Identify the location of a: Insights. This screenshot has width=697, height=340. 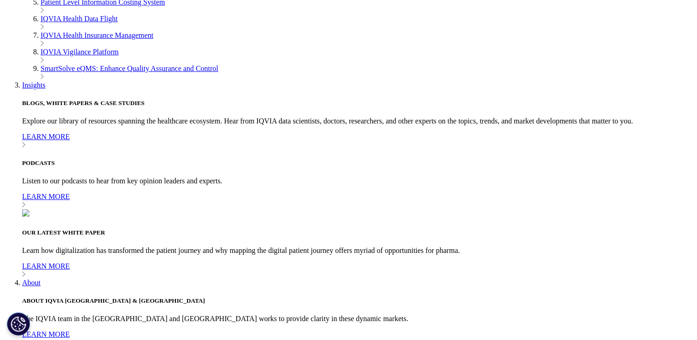
(34, 85).